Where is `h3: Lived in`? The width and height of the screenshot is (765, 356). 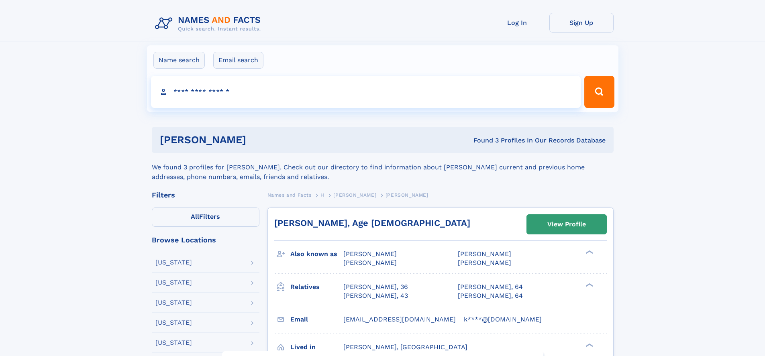 h3: Lived in is located at coordinates (317, 348).